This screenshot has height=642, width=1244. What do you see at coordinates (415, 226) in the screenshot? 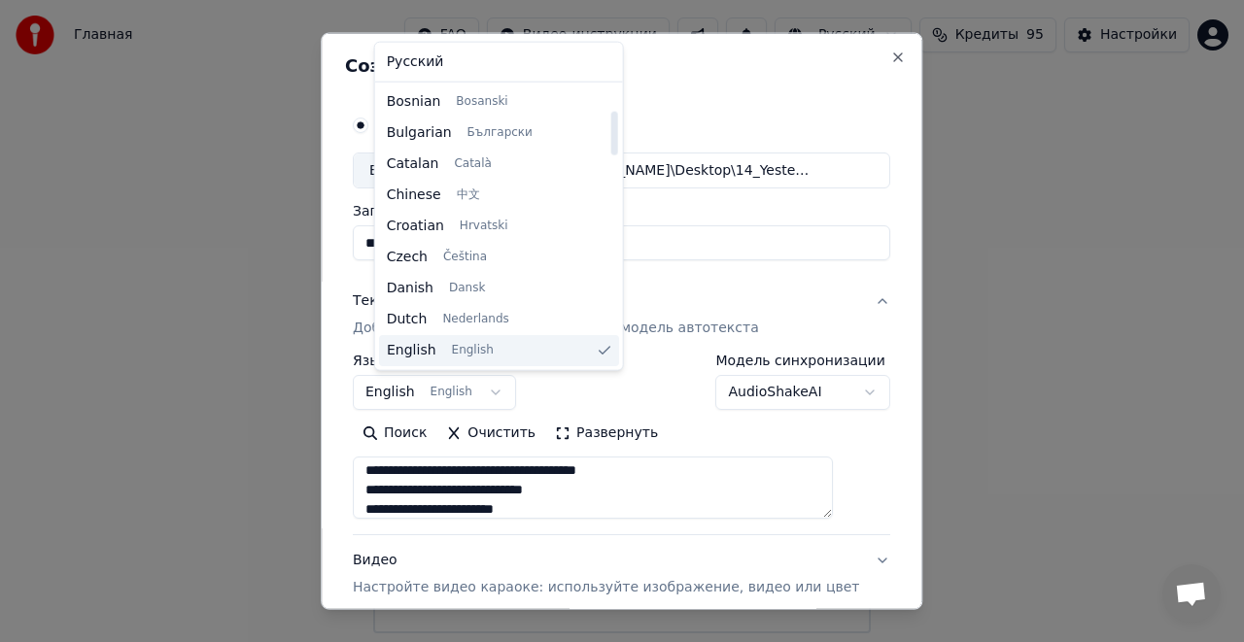
I see `span: Croatian` at bounding box center [415, 226].